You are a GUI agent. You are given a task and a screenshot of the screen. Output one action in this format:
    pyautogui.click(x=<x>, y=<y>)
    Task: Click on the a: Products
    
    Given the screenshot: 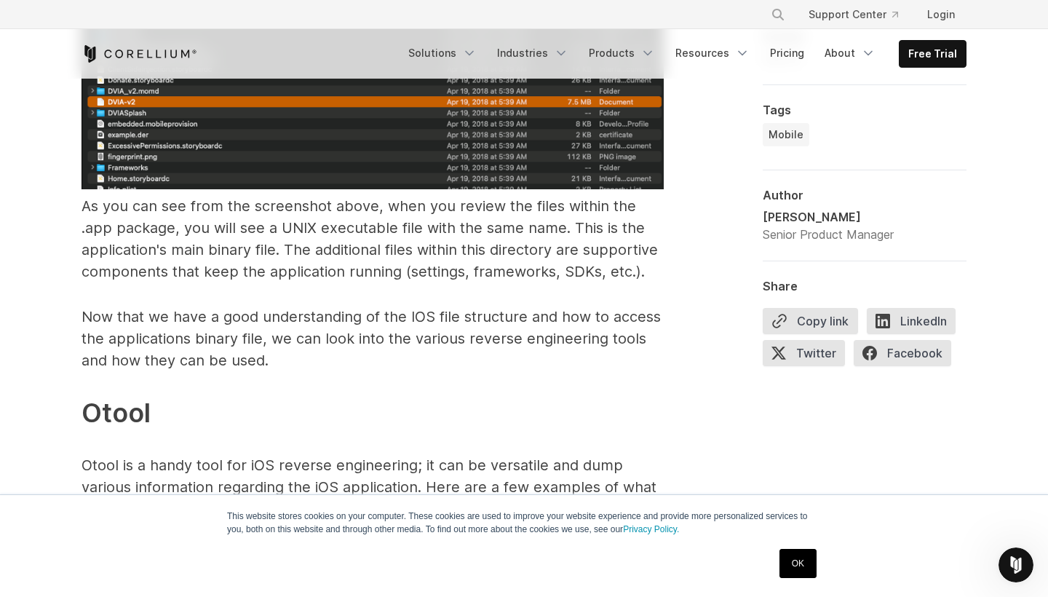 What is the action you would take?
    pyautogui.click(x=622, y=53)
    